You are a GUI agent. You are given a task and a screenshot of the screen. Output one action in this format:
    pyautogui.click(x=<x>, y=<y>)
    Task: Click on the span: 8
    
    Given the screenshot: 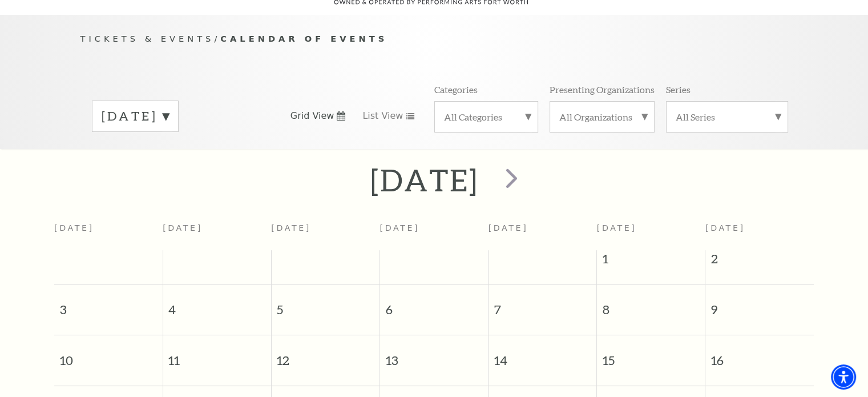 What is the action you would take?
    pyautogui.click(x=651, y=304)
    